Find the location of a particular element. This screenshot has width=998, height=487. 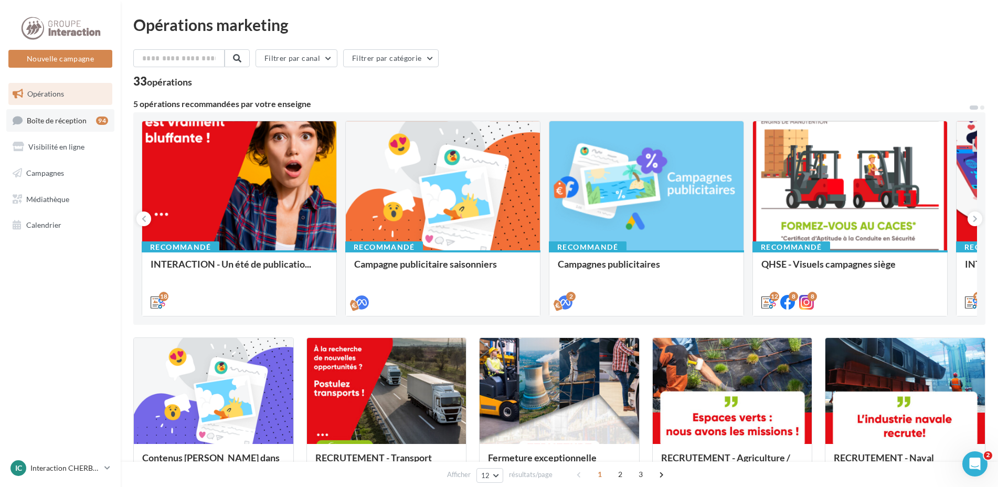

button: Filtrer par canal is located at coordinates (296, 58).